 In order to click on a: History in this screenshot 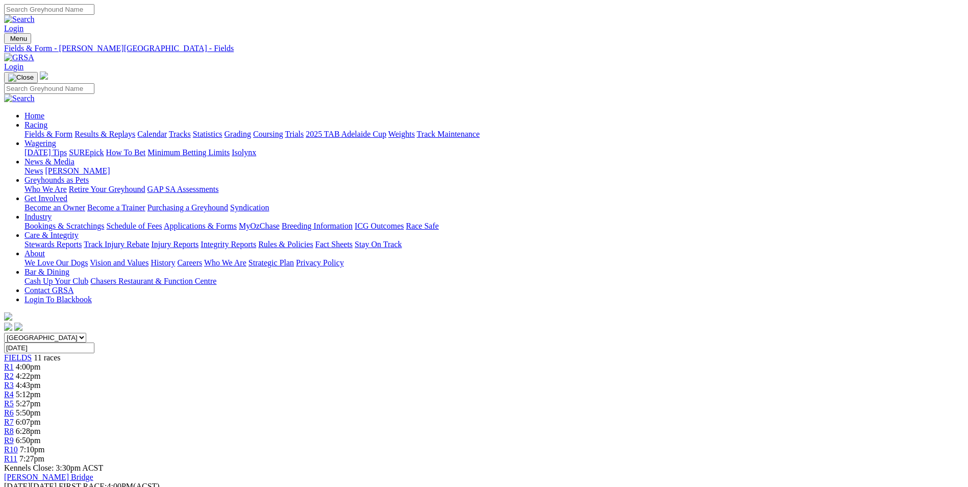, I will do `click(163, 262)`.